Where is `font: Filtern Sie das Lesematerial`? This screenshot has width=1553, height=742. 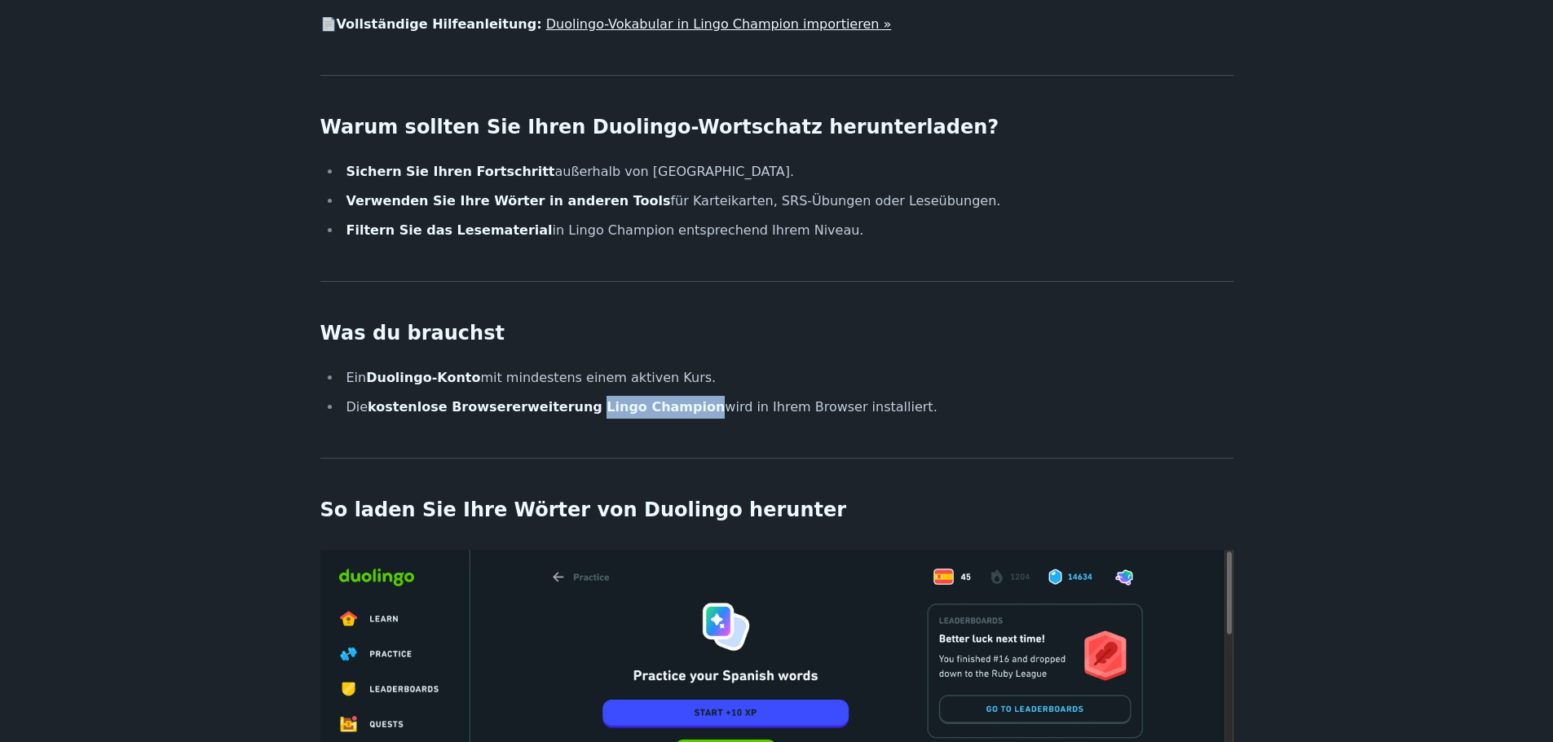
font: Filtern Sie das Lesematerial is located at coordinates (449, 230).